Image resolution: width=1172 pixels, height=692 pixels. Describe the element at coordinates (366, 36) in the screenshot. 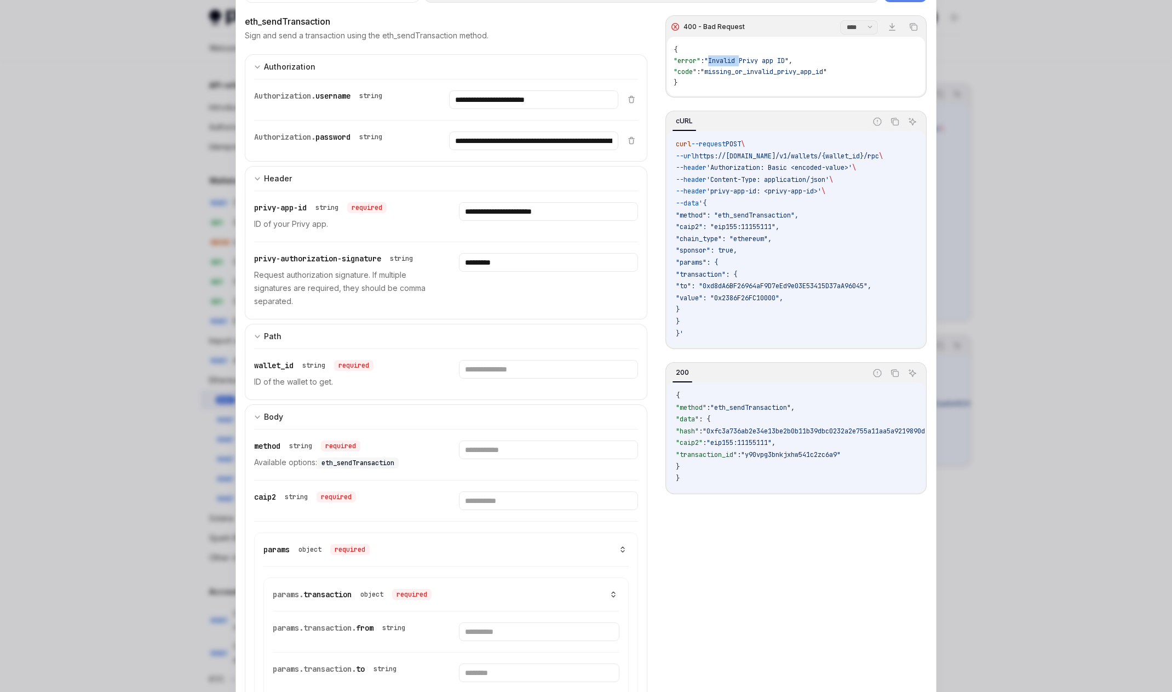

I see `p: Sign and send a transaction using the eth_sendTransaction method.` at that location.